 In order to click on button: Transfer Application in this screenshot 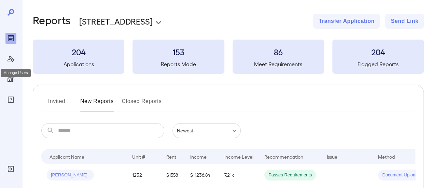, I will do `click(346, 21)`.